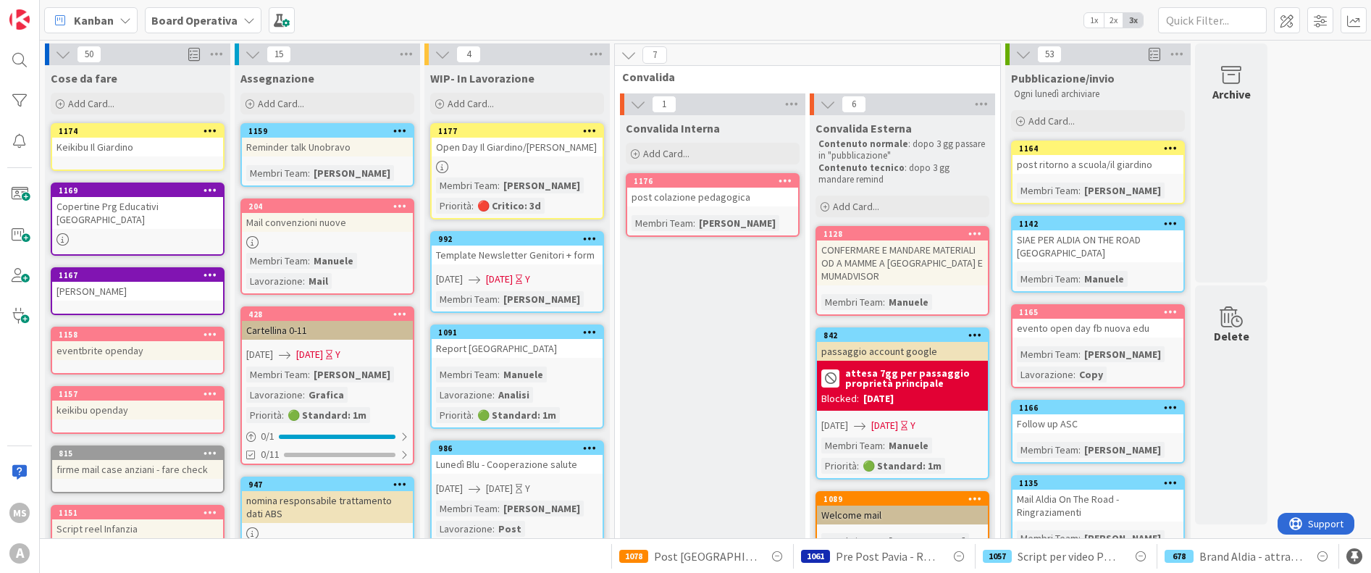 The height and width of the screenshot is (573, 1371). I want to click on span: 15, so click(279, 54).